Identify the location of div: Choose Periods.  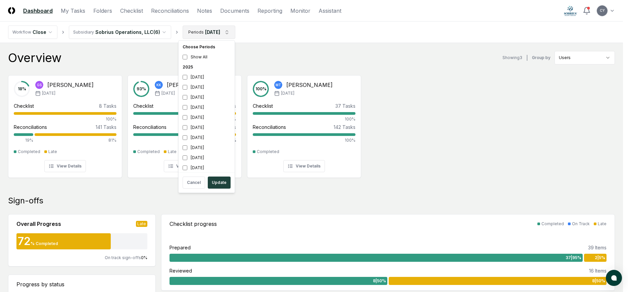
(206, 47).